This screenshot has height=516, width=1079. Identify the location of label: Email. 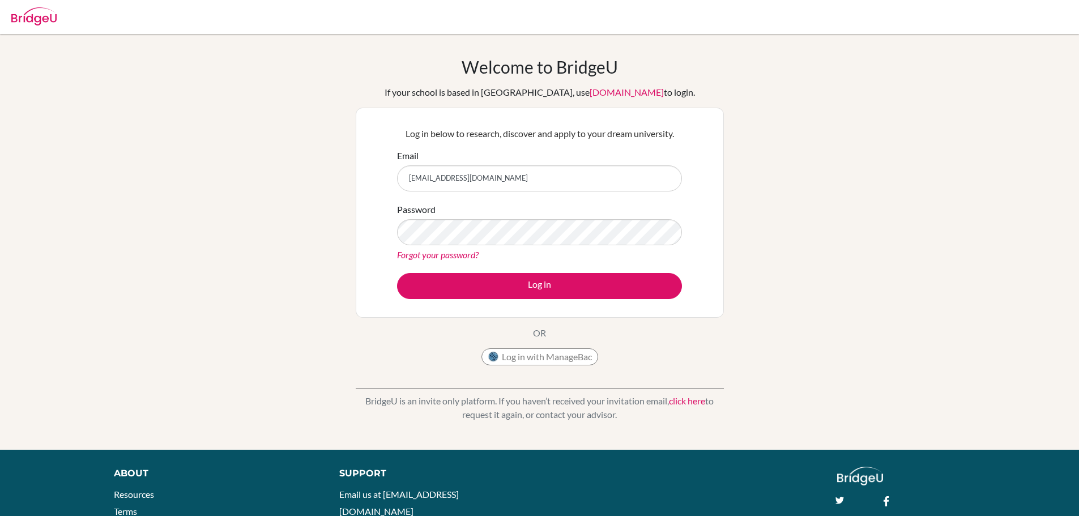
(408, 156).